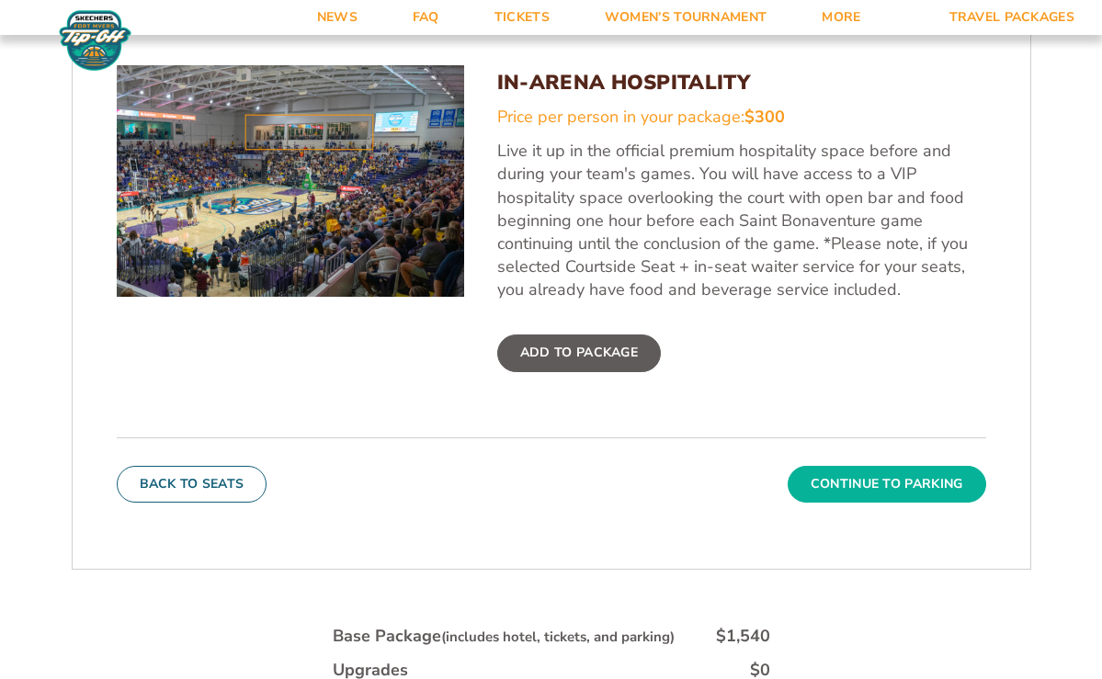 The image size is (1102, 679). What do you see at coordinates (95, 40) in the screenshot?
I see `img: Fort Myers Tip-Off` at bounding box center [95, 40].